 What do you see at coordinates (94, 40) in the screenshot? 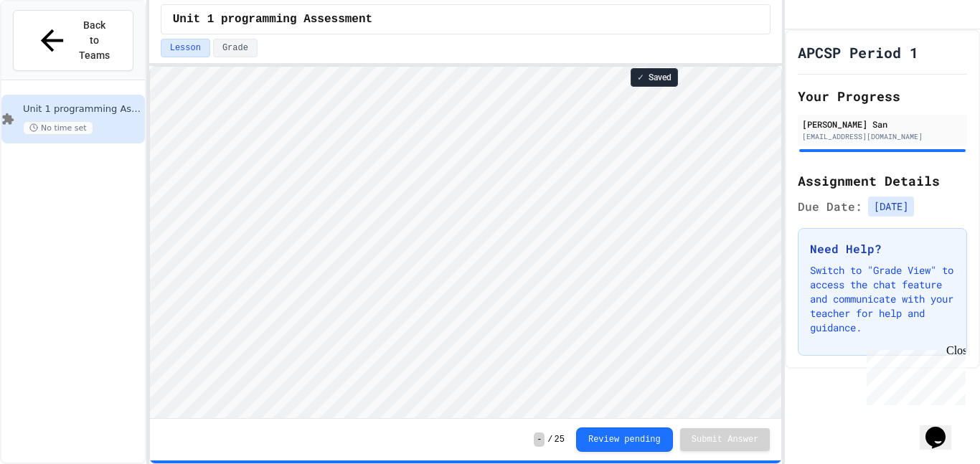
I see `span: Back to Teams` at bounding box center [94, 40].